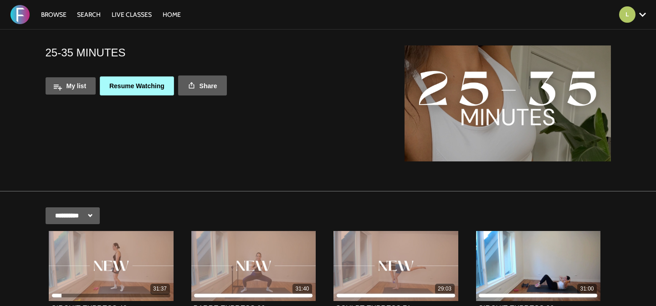 The width and height of the screenshot is (656, 306). What do you see at coordinates (160, 289) in the screenshot?
I see `div: 31:37` at bounding box center [160, 289].